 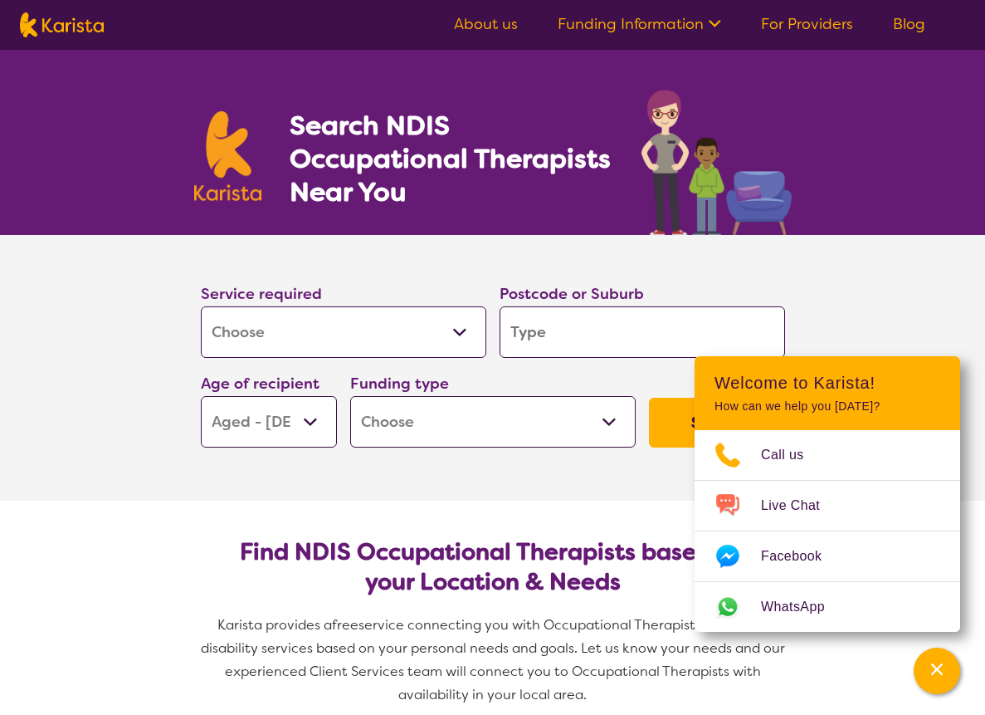 What do you see at coordinates (807, 24) in the screenshot?
I see `a: For Providers` at bounding box center [807, 24].